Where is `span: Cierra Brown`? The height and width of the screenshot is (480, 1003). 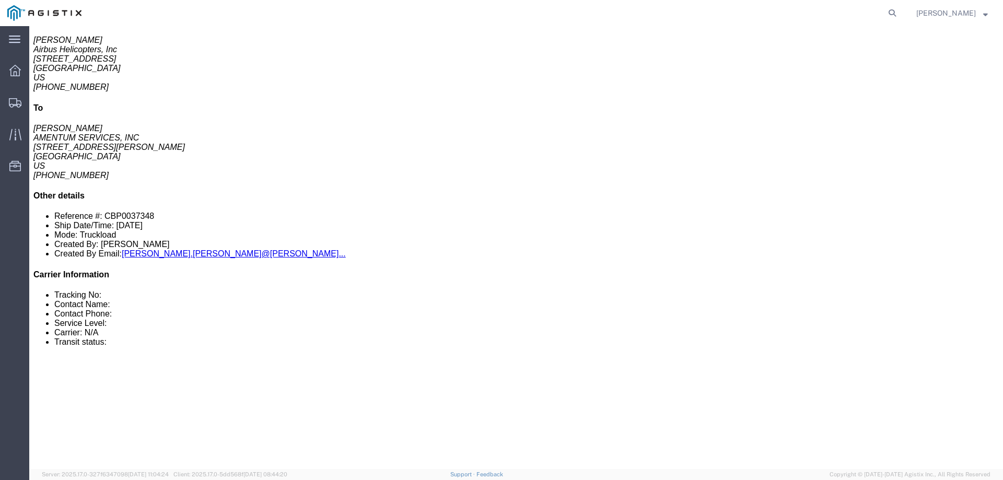 span: Cierra Brown is located at coordinates (946, 13).